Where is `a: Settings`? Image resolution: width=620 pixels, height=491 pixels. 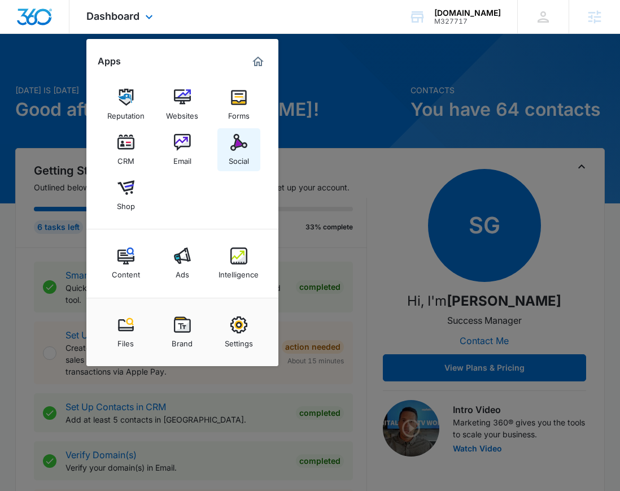
a: Settings is located at coordinates (239, 332).